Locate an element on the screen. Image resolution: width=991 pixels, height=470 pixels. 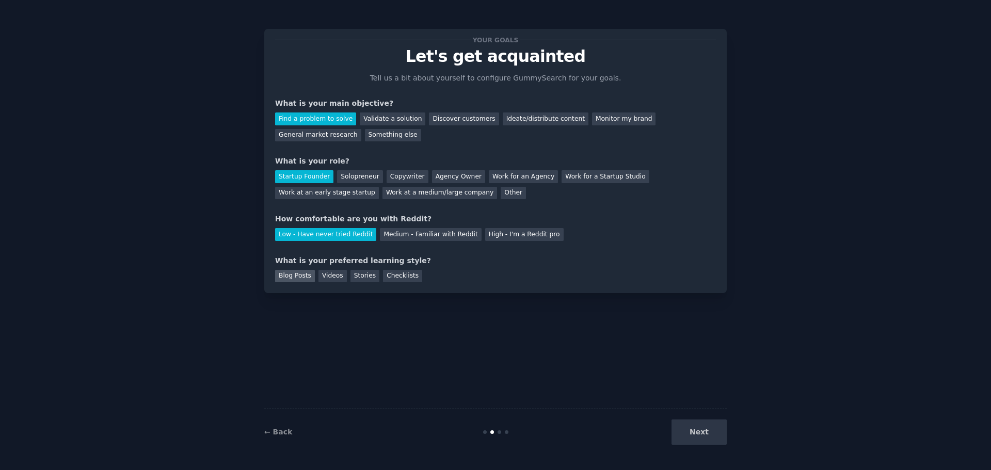
div: High - I'm a Reddit pro is located at coordinates (524, 234).